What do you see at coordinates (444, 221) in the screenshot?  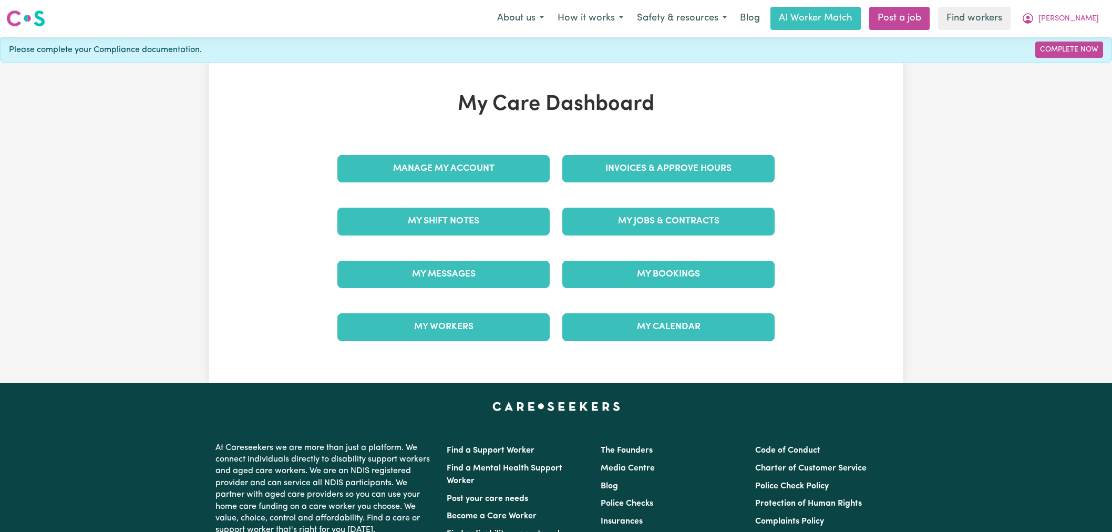 I see `a: My Shift Notes` at bounding box center [444, 221].